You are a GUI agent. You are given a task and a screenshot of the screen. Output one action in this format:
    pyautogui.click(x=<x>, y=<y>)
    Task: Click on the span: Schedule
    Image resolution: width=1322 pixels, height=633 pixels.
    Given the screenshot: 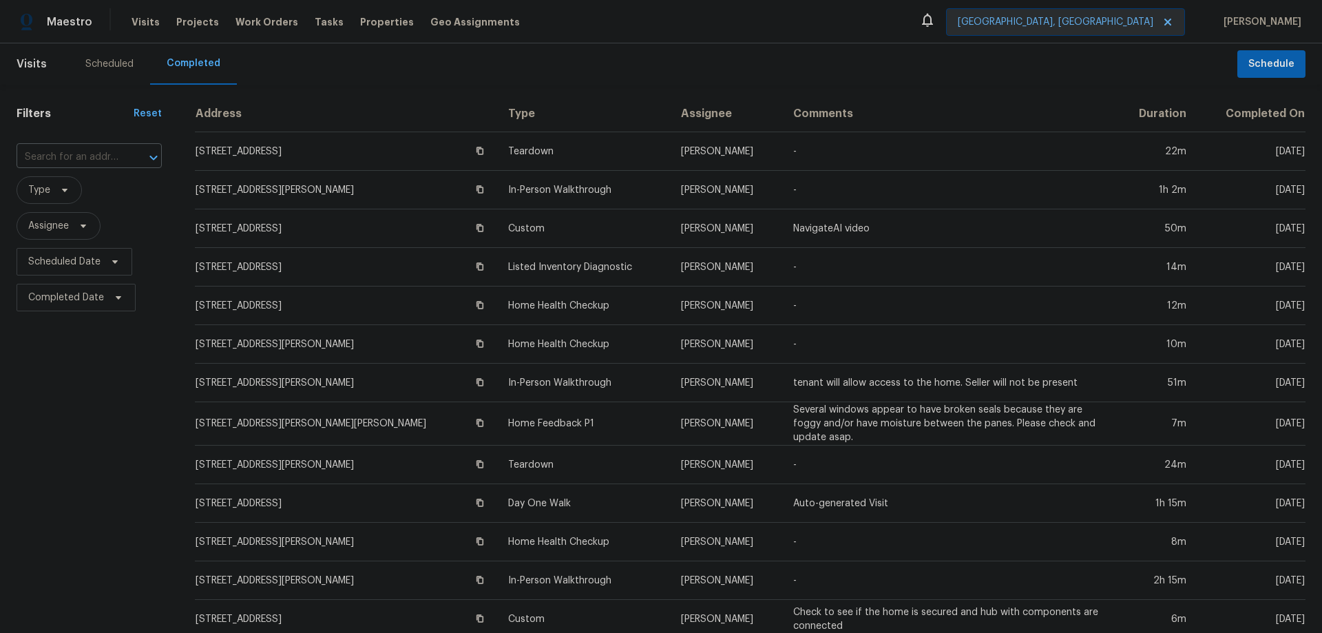 What is the action you would take?
    pyautogui.click(x=1271, y=64)
    